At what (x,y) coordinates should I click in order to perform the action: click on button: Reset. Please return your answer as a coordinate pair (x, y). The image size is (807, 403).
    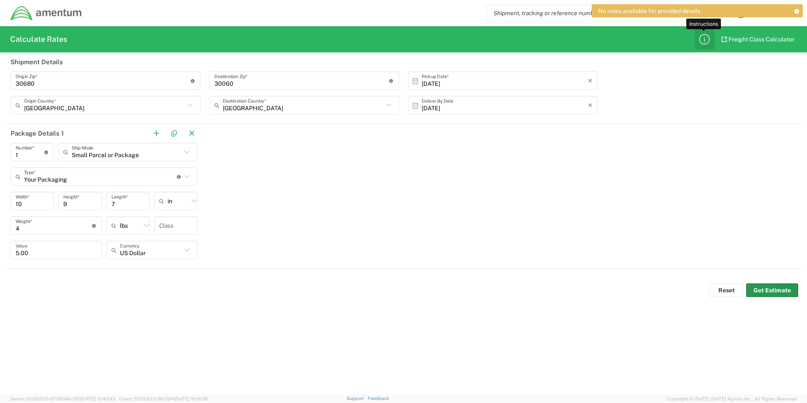
    Looking at the image, I should click on (726, 290).